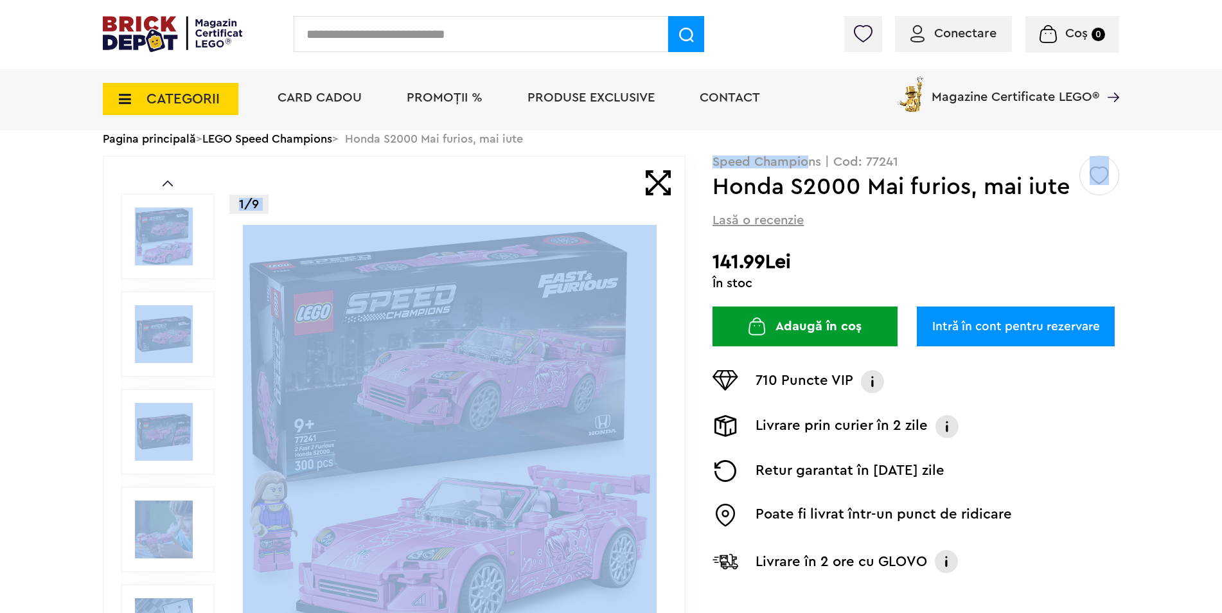  Describe the element at coordinates (915, 262) in the screenshot. I see `h2: 141.99Lei` at that location.